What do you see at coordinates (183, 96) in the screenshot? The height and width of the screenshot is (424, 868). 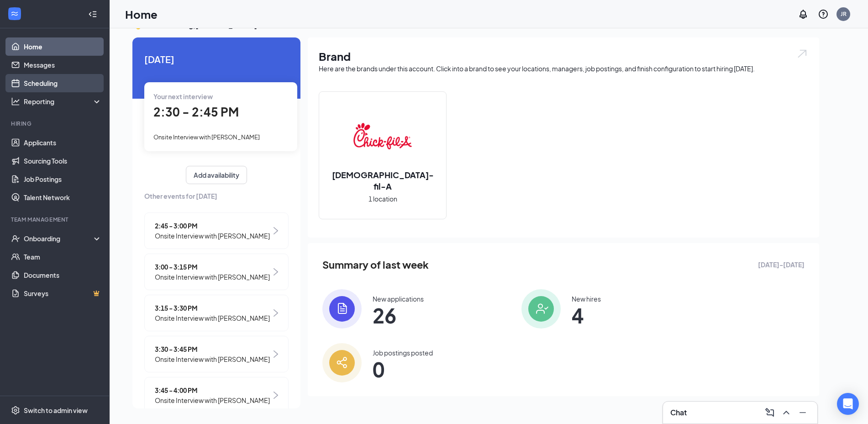 I see `span: Your next interview` at bounding box center [183, 96].